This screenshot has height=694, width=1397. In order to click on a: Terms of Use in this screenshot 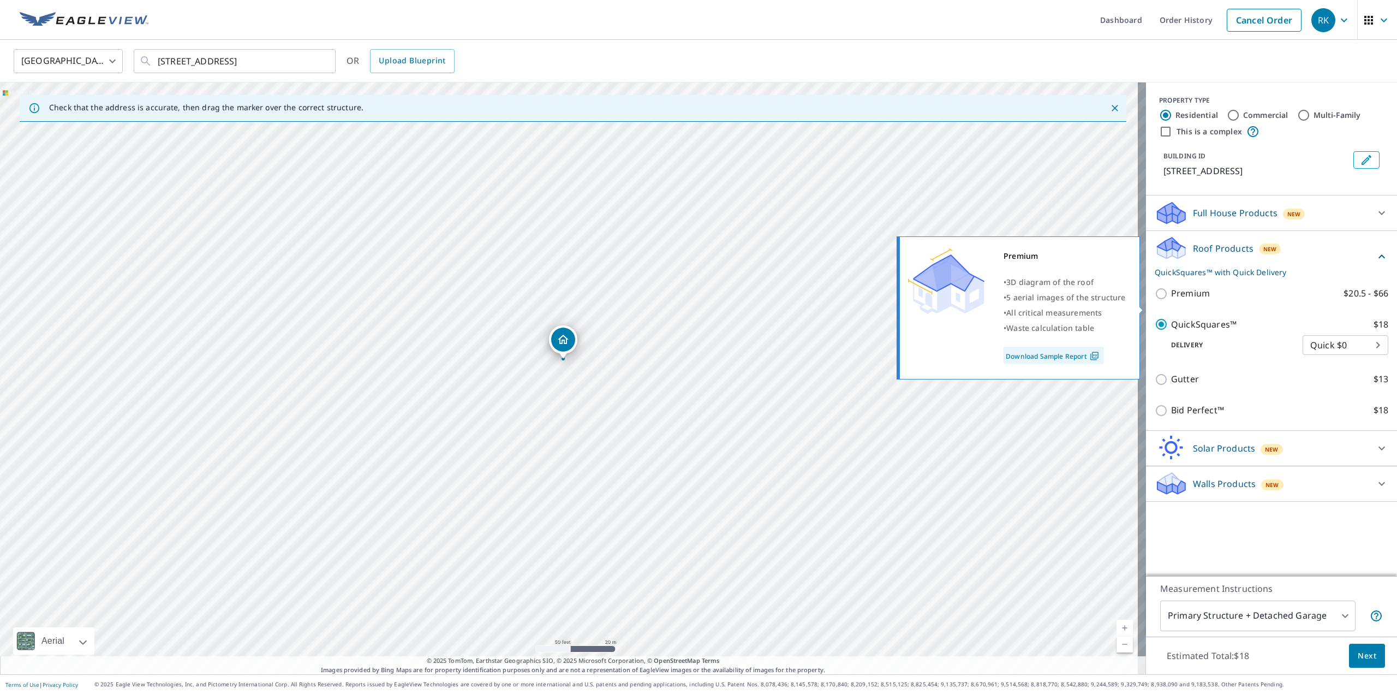, I will do `click(22, 684)`.